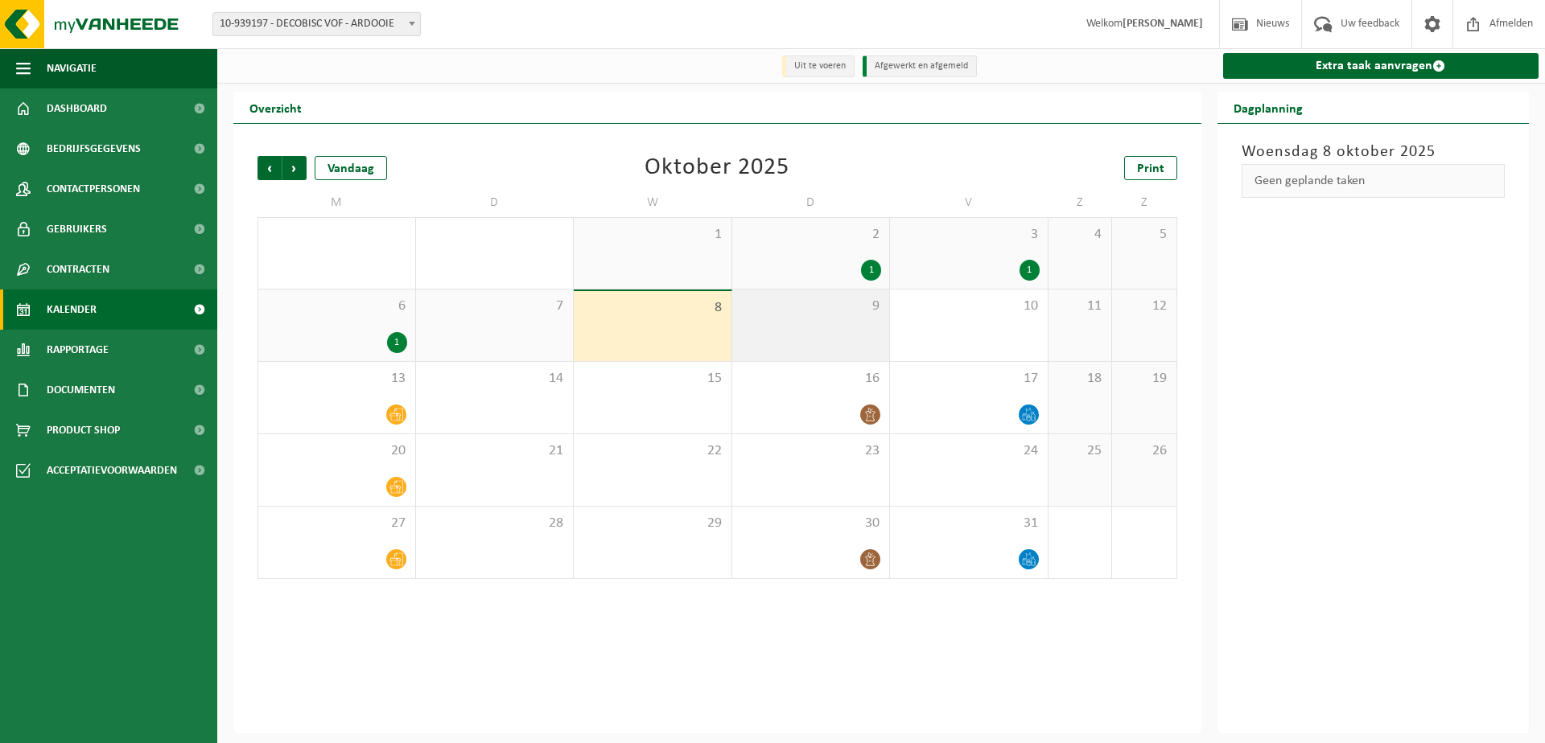 The width and height of the screenshot is (1545, 743). I want to click on span: 14, so click(495, 379).